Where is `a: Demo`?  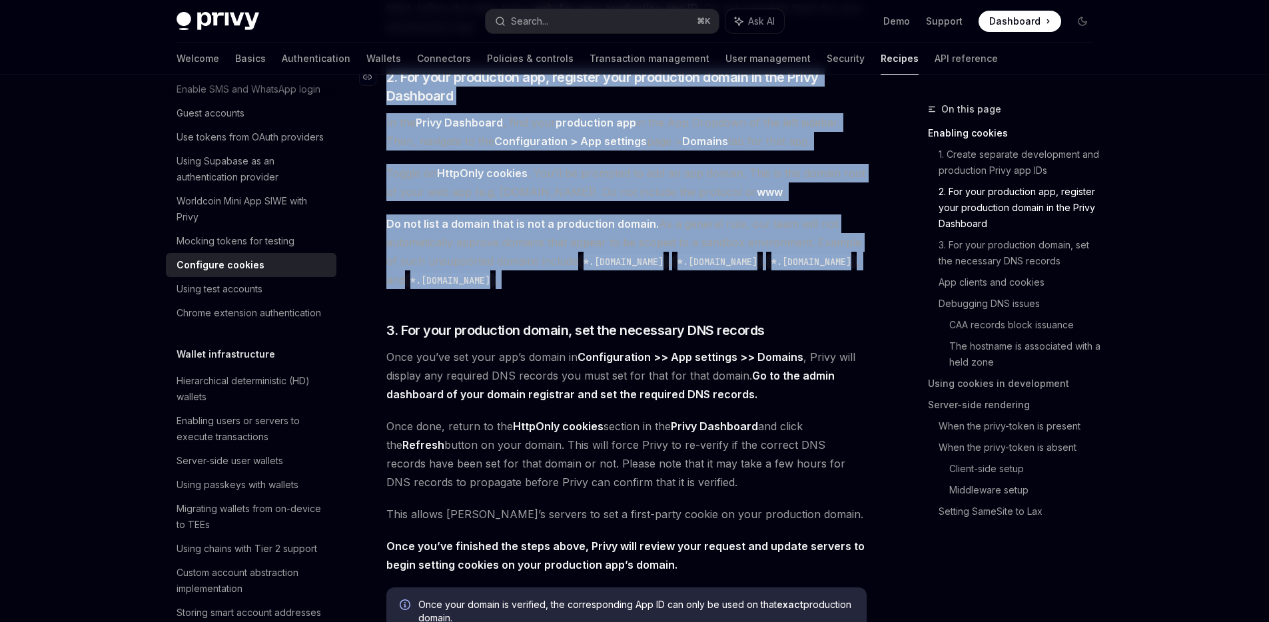 a: Demo is located at coordinates (896, 21).